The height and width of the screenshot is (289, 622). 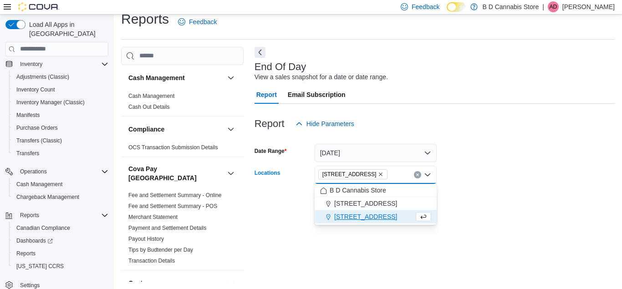 What do you see at coordinates (376, 190) in the screenshot?
I see `button: B D Cannabis Store` at bounding box center [376, 190].